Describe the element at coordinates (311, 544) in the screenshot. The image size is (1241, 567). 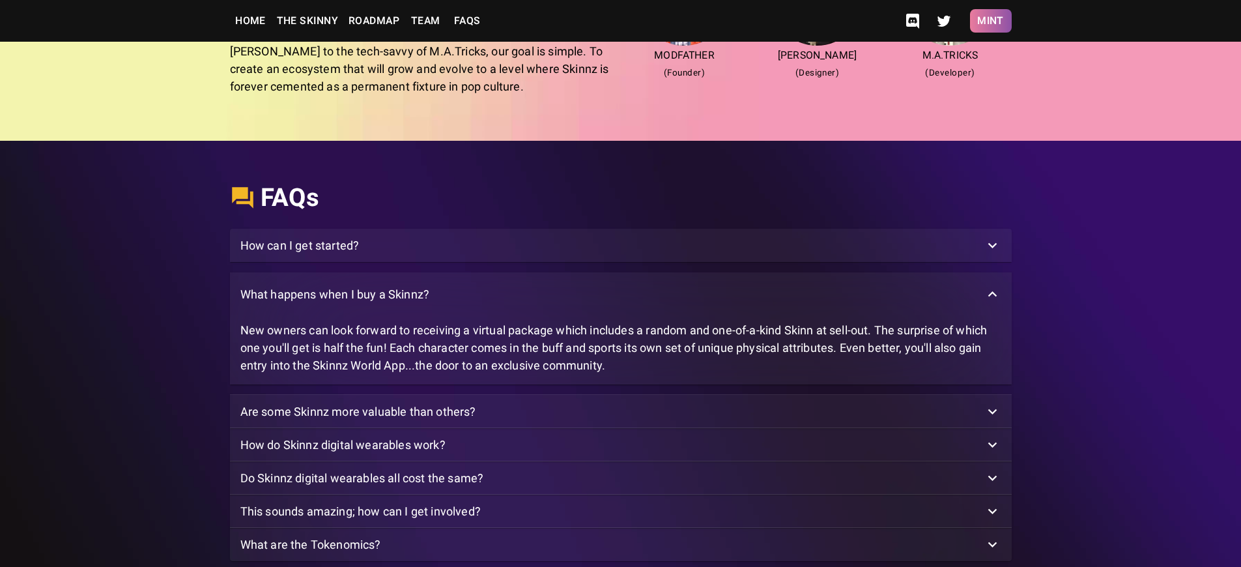
I see `p: What are the Tokenomics?` at that location.